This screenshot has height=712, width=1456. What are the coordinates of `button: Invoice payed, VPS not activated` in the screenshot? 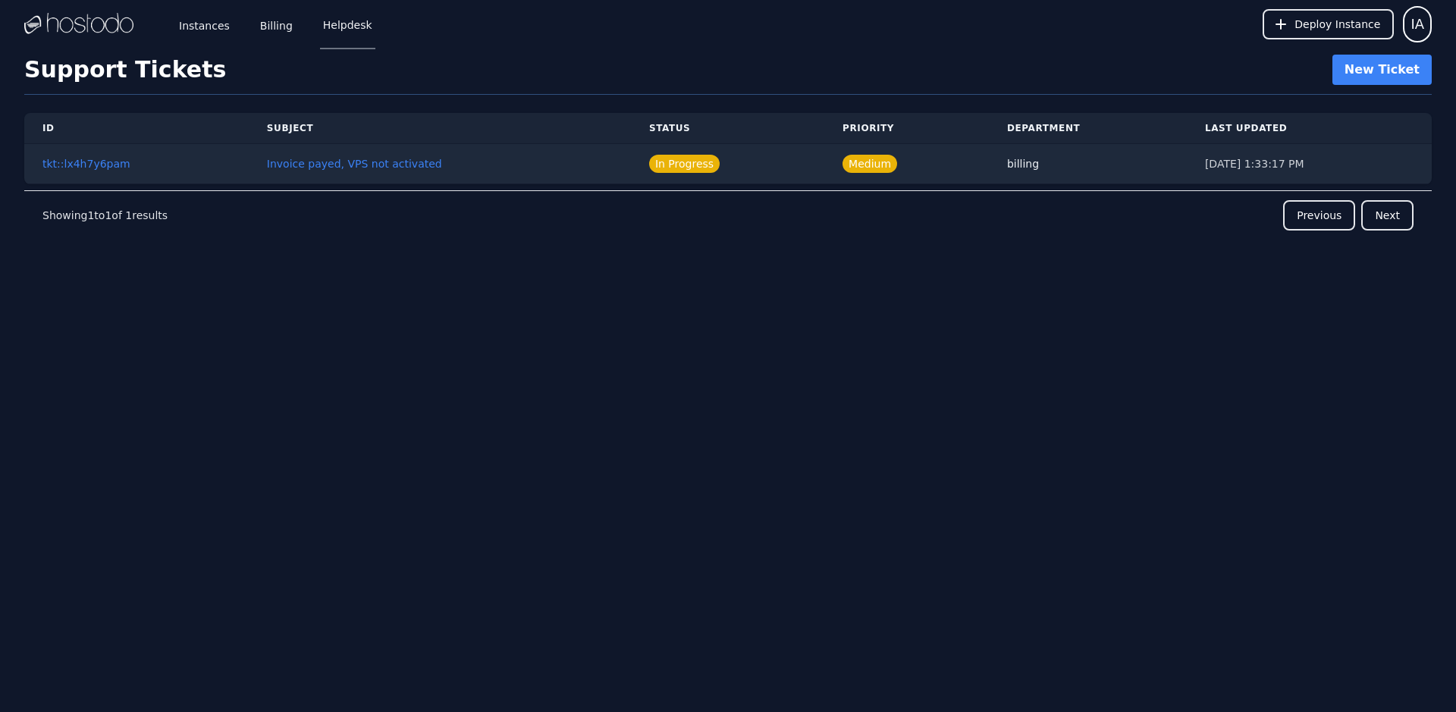 It's located at (354, 164).